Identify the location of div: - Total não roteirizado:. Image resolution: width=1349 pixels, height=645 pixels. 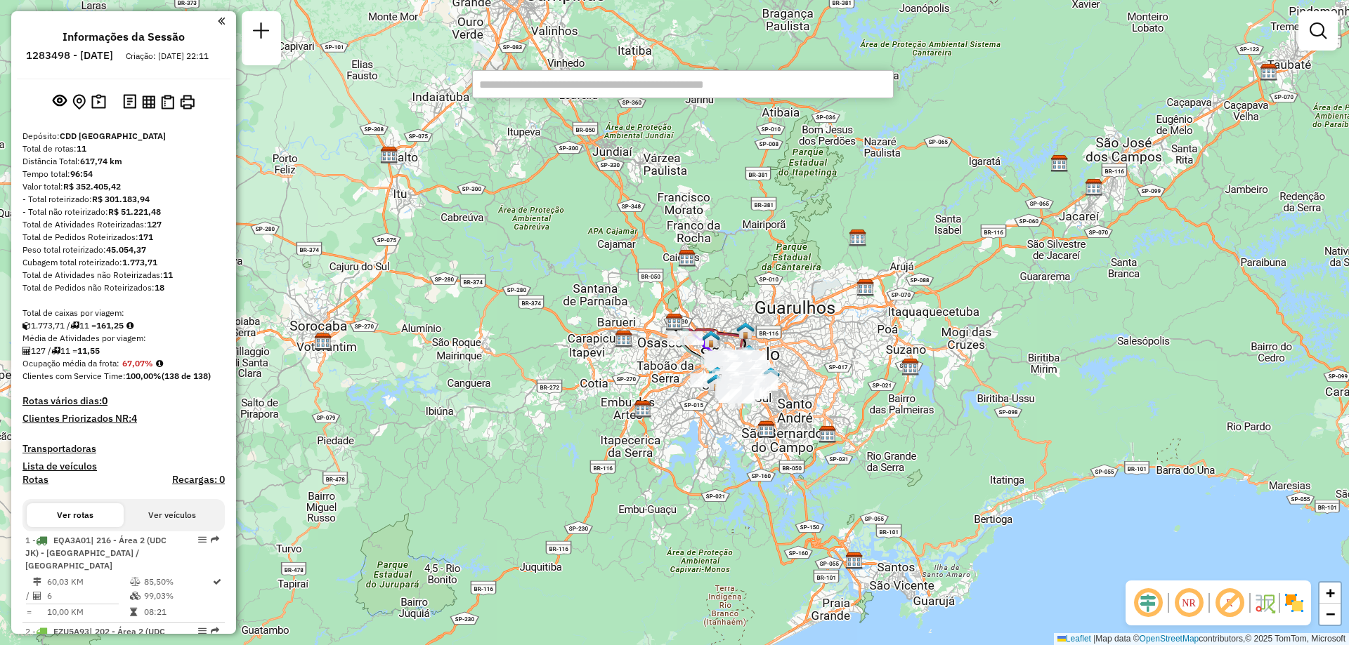
(124, 212).